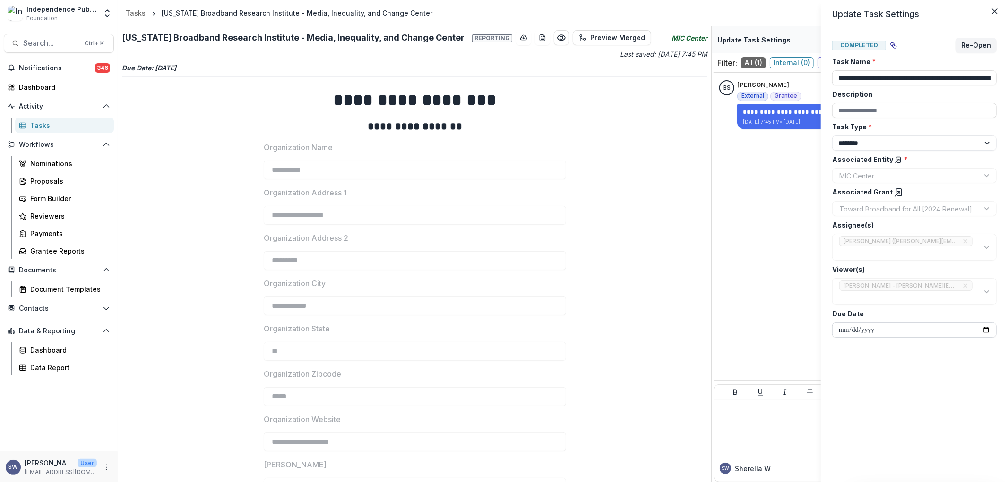 The width and height of the screenshot is (1008, 482). I want to click on button: Re-Open, so click(976, 45).